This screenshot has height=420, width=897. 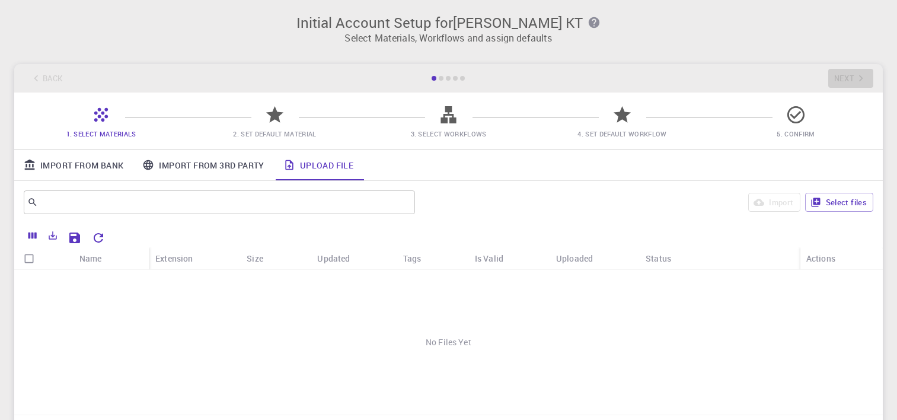 What do you see at coordinates (622, 133) in the screenshot?
I see `span: 4. Set Default Workflow` at bounding box center [622, 133].